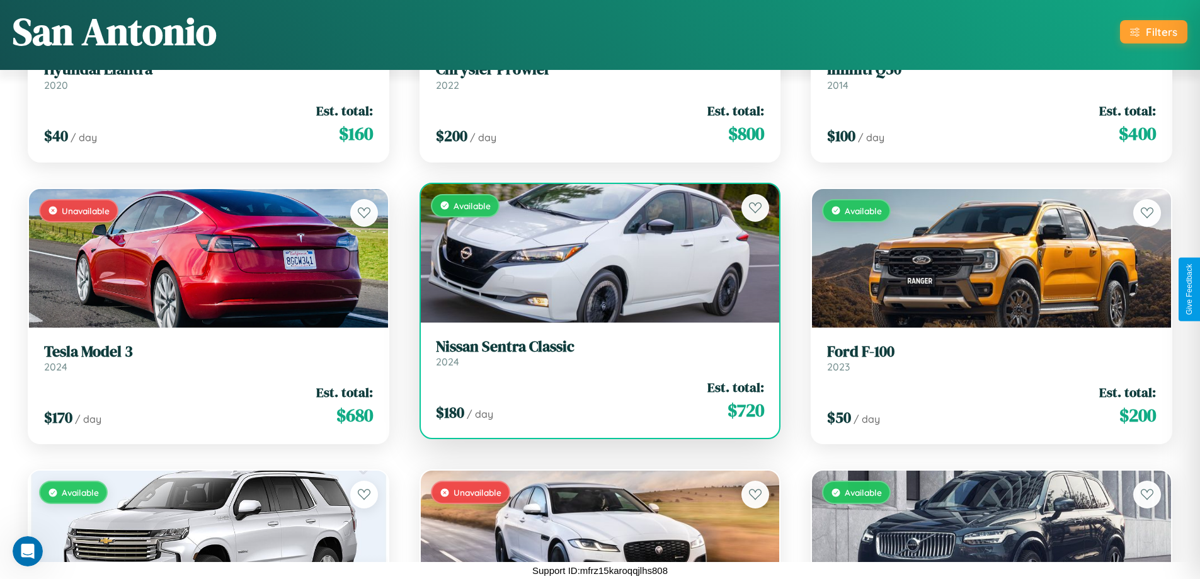 Image resolution: width=1200 pixels, height=579 pixels. I want to click on span: 2020, so click(56, 85).